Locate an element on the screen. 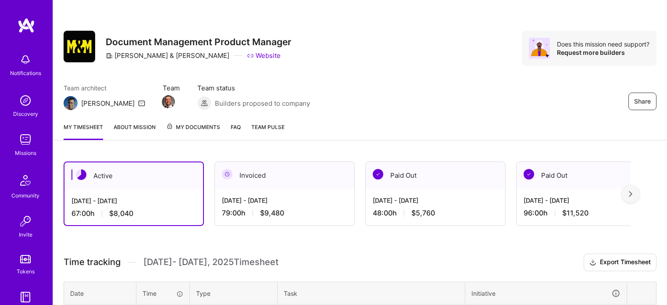  span: Time tracking is located at coordinates (92, 262).